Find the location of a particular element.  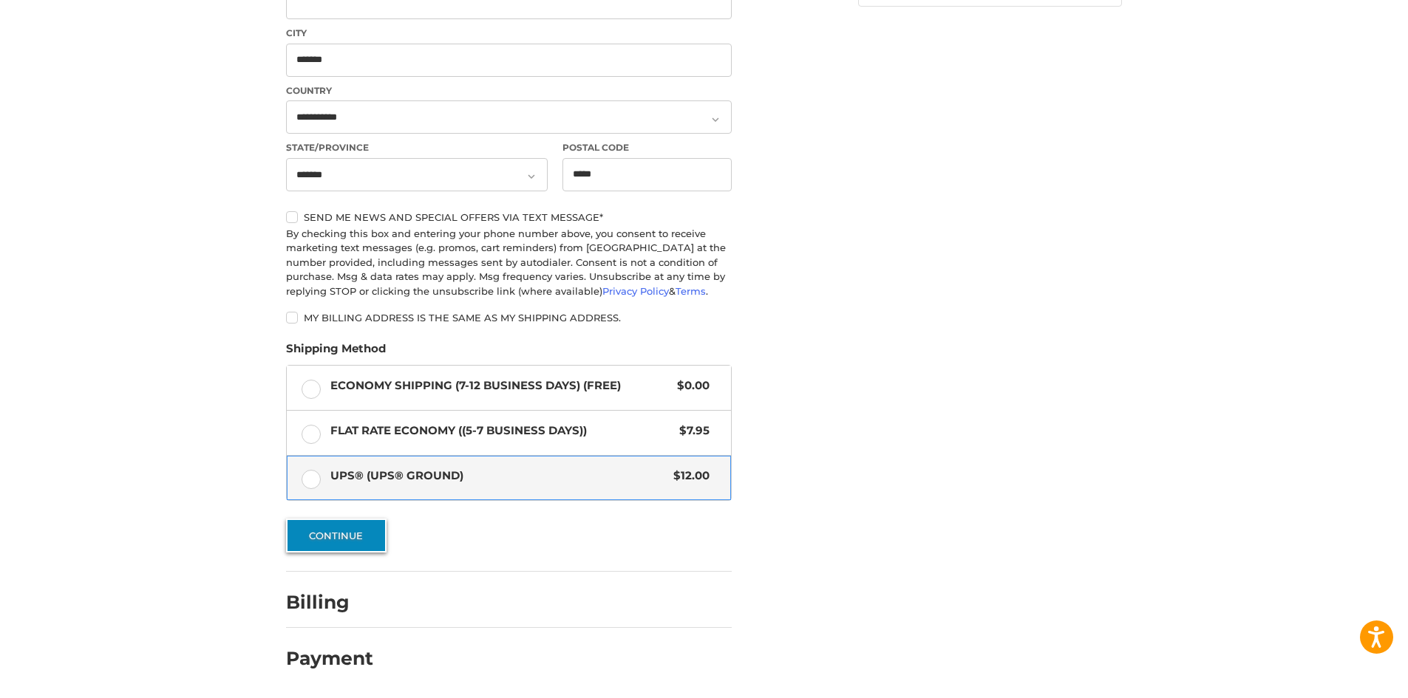

button: Continue is located at coordinates (336, 536).